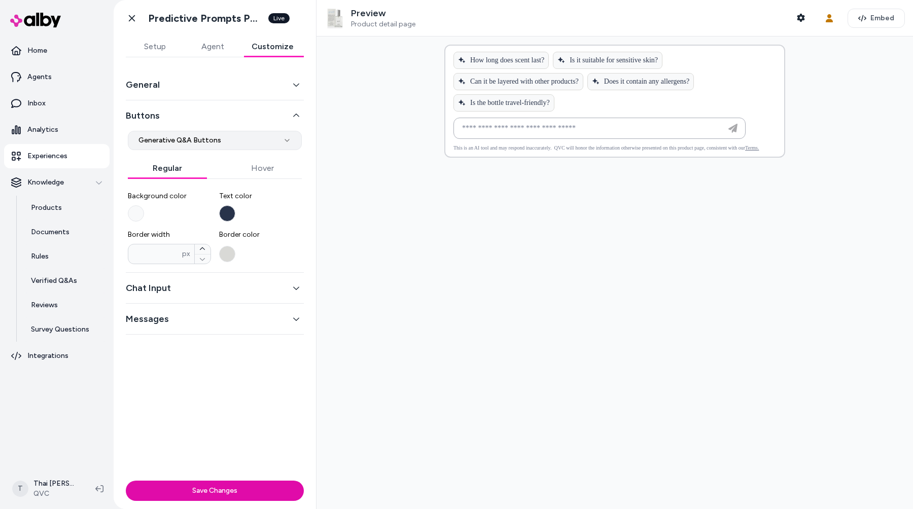  What do you see at coordinates (882, 18) in the screenshot?
I see `span: Embed` at bounding box center [882, 18].